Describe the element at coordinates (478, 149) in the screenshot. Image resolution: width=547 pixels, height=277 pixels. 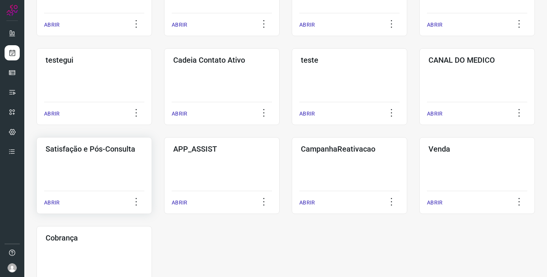
I see `h3: Venda` at that location.